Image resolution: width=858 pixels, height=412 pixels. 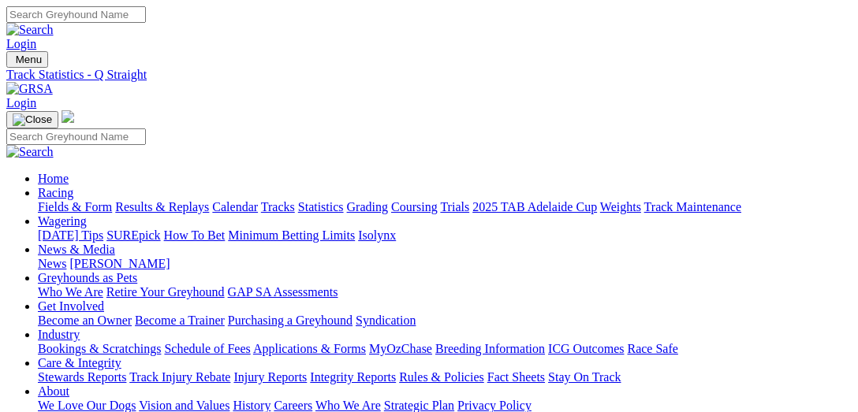 What do you see at coordinates (290, 320) in the screenshot?
I see `a: Purchasing a Greyhound` at bounding box center [290, 320].